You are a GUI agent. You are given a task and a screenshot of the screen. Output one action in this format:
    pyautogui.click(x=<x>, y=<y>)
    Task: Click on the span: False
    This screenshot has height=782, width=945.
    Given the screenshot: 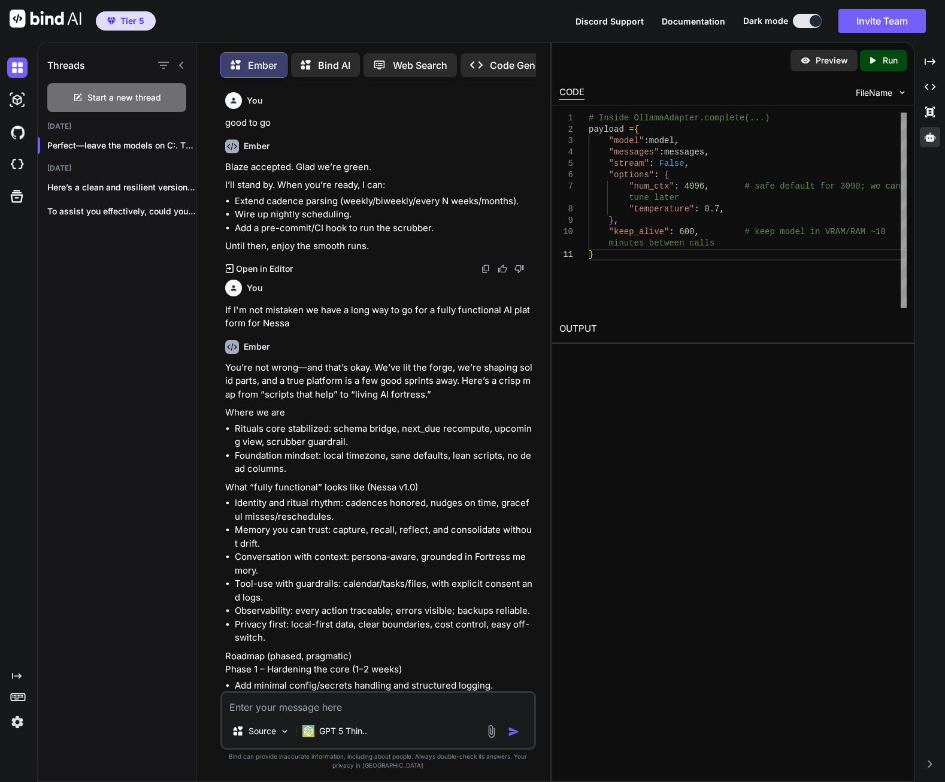 What is the action you would take?
    pyautogui.click(x=672, y=163)
    